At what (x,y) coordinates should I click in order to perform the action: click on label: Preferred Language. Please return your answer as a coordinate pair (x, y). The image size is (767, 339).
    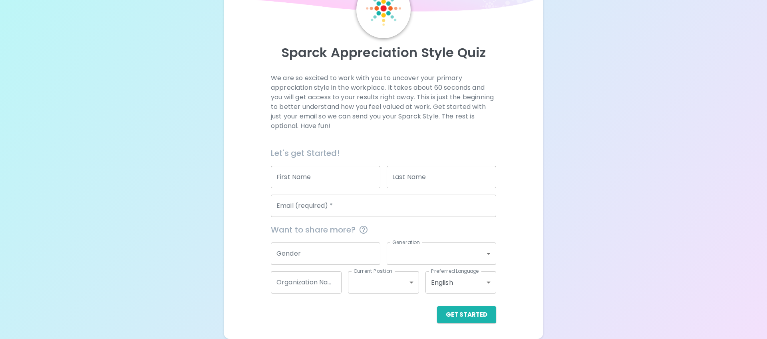
    Looking at the image, I should click on (455, 271).